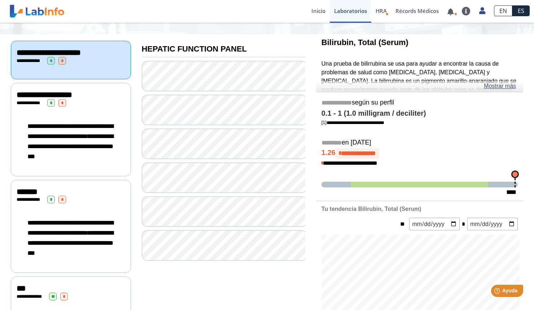 The width and height of the screenshot is (534, 310). What do you see at coordinates (40, 9) in the screenshot?
I see `span: Ayuda` at bounding box center [40, 9].